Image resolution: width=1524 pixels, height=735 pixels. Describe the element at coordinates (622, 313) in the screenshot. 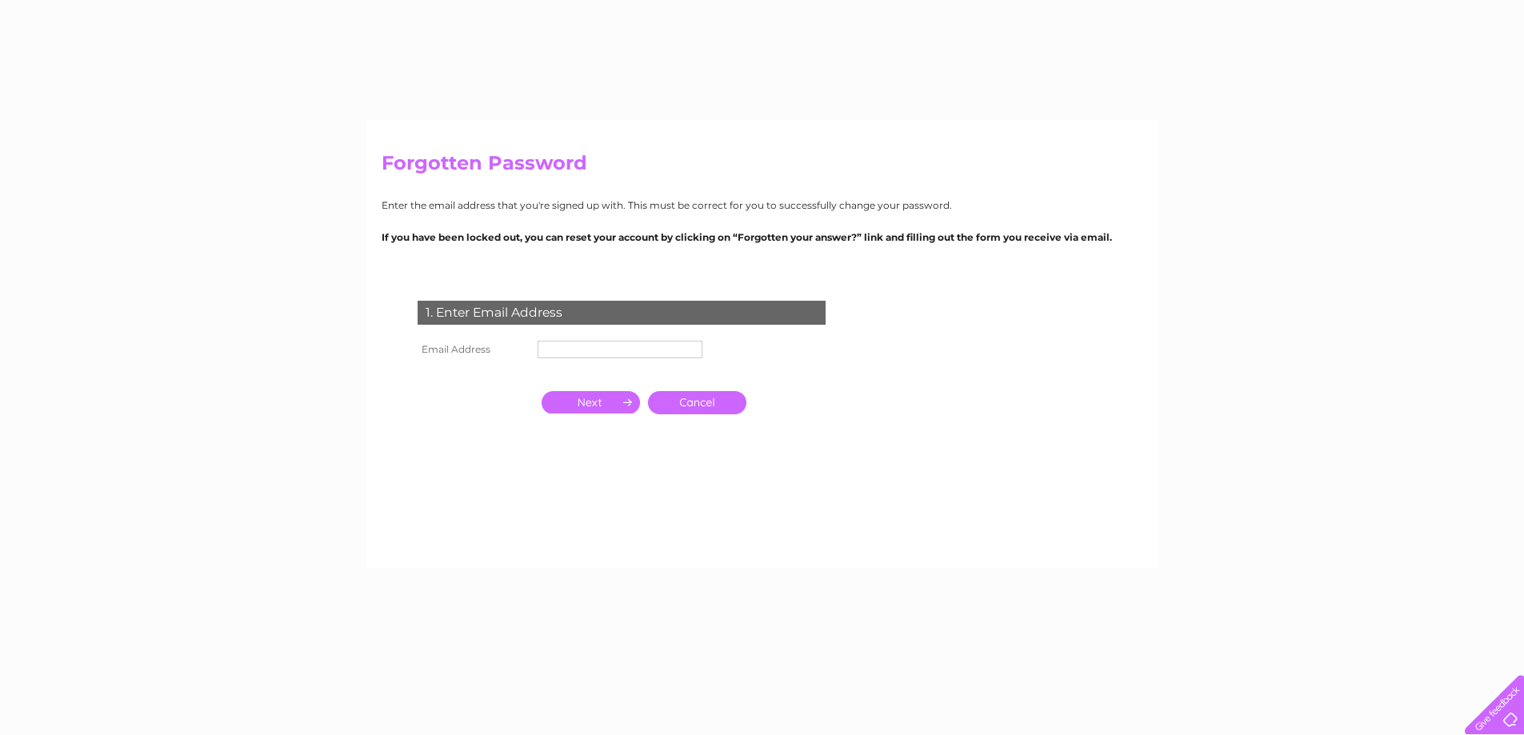

I see `div: 1. Enter Email Address` at that location.